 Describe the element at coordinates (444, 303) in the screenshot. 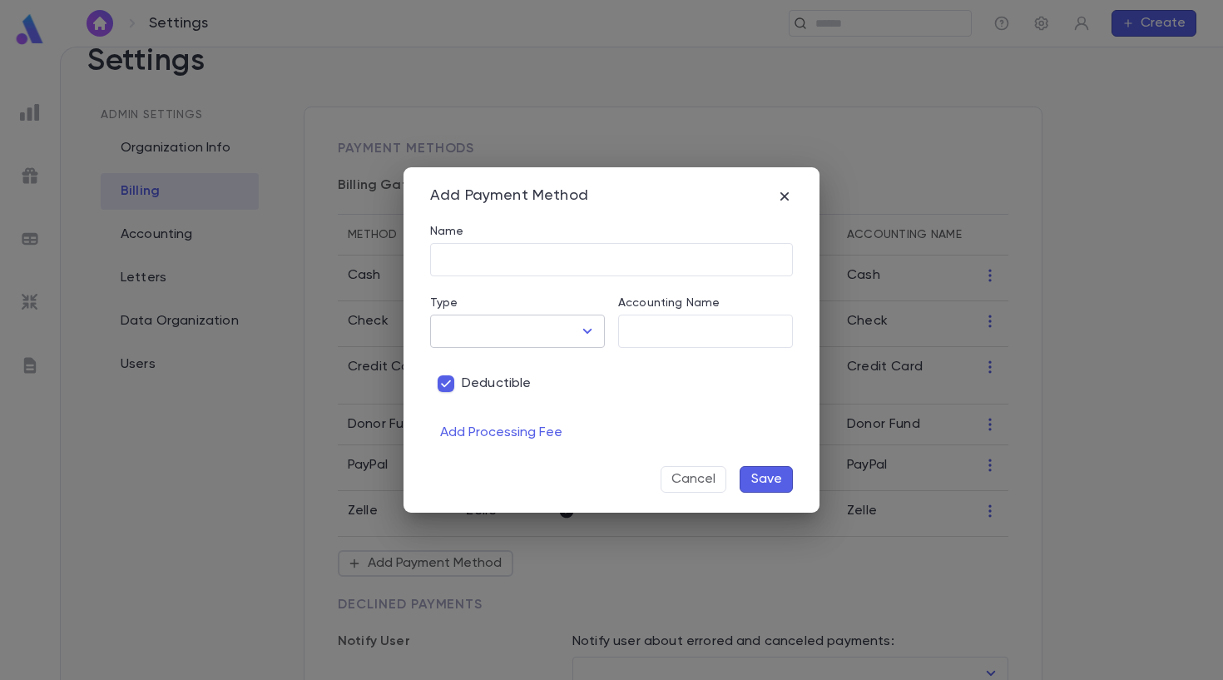

I see `label: Type` at that location.